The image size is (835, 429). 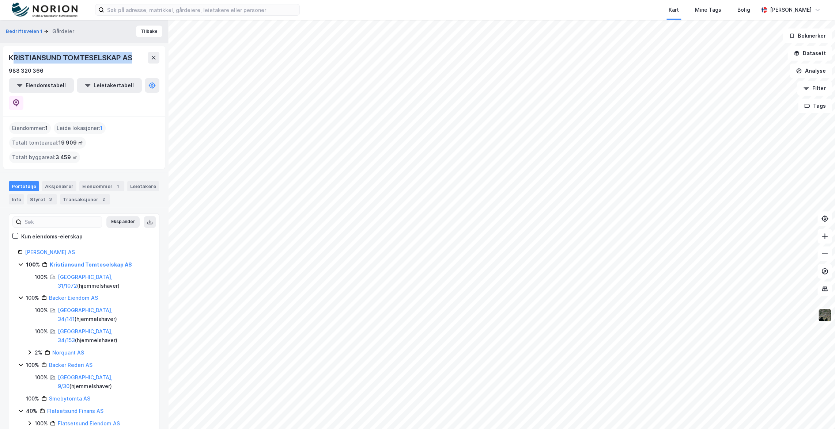 I want to click on button: Eiendomstabell, so click(x=41, y=86).